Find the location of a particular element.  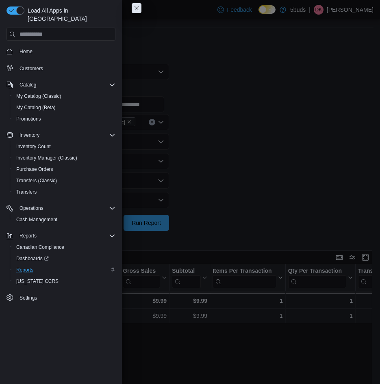

button: Customers is located at coordinates (61, 68).